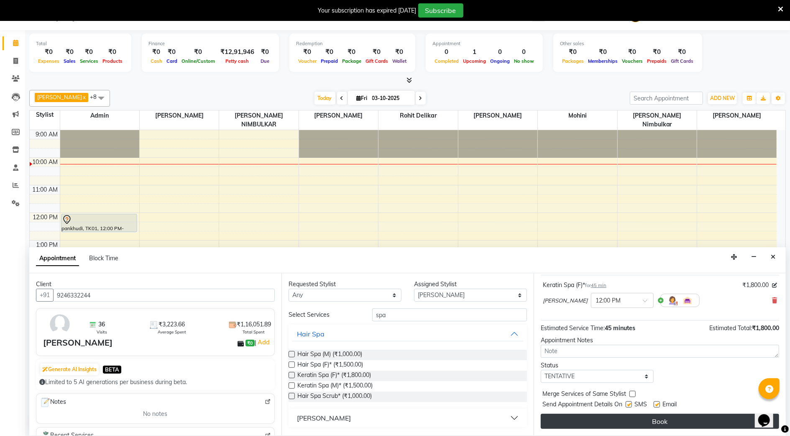 The width and height of the screenshot is (790, 436). I want to click on span: Card, so click(172, 61).